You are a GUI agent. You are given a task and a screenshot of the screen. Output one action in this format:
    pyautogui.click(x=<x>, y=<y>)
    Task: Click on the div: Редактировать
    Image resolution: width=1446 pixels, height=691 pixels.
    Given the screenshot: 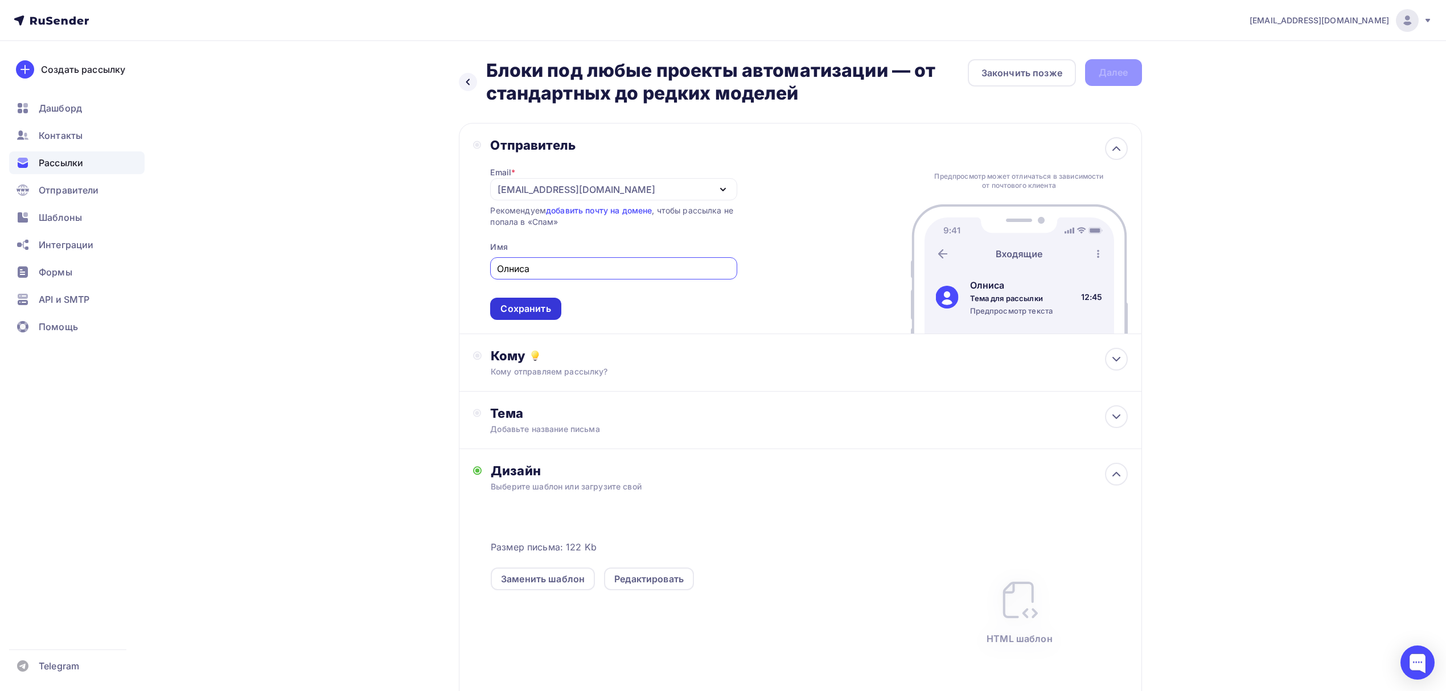 What is the action you would take?
    pyautogui.click(x=649, y=579)
    